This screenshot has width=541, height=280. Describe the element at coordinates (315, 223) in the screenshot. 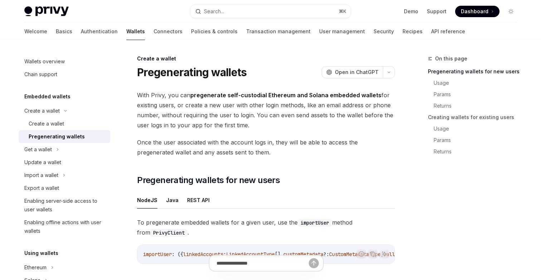

I see `code: importUser` at that location.